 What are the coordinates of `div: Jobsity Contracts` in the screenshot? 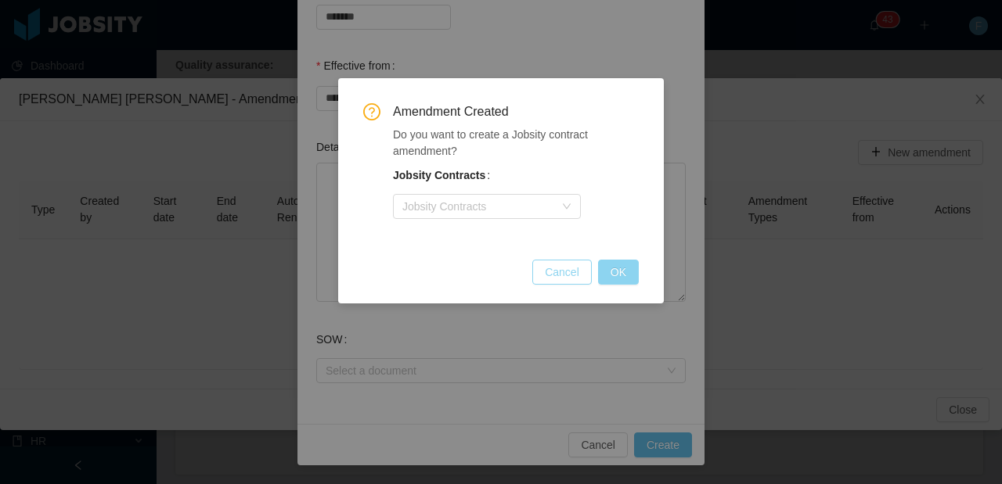 It's located at (478, 207).